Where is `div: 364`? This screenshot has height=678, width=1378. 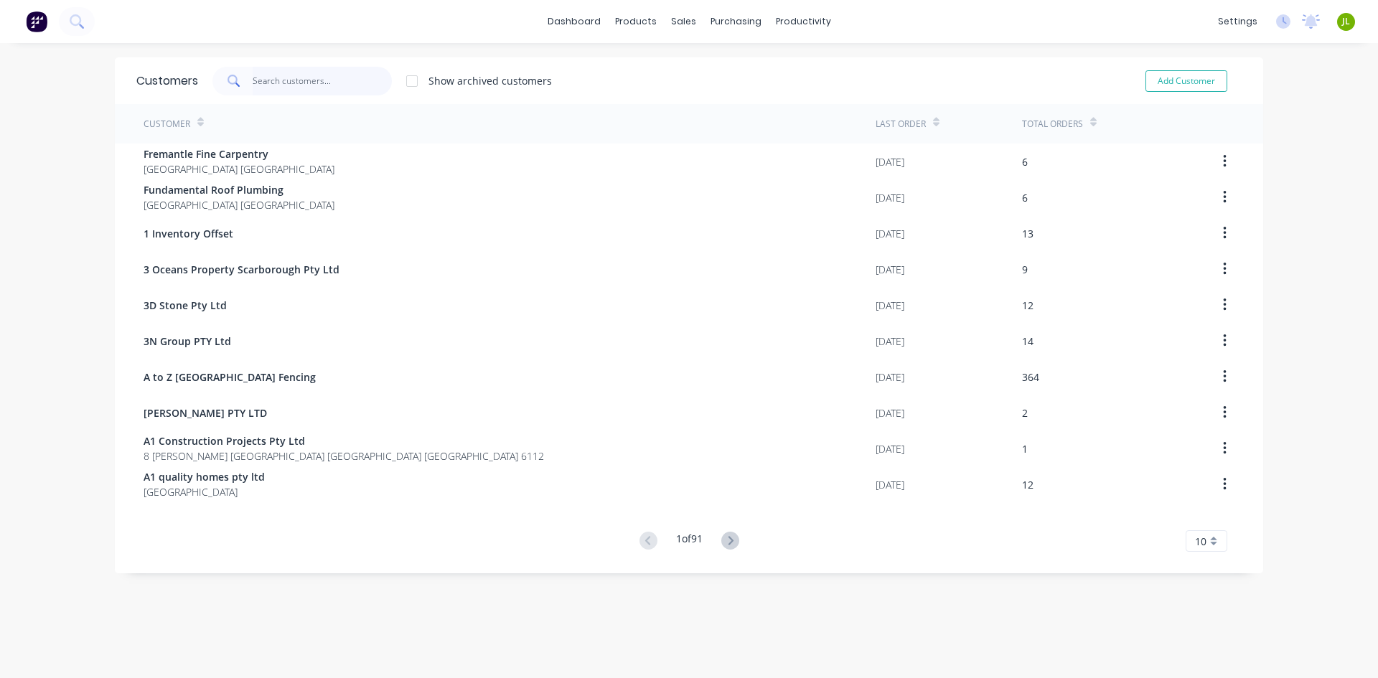
div: 364 is located at coordinates (1031, 377).